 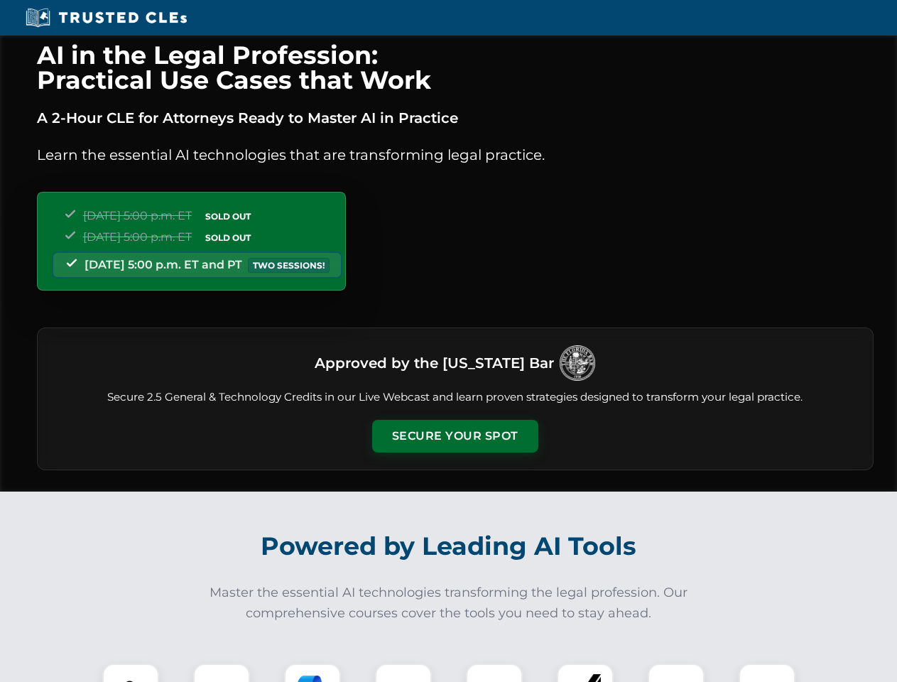 What do you see at coordinates (449, 603) in the screenshot?
I see `p: Master the essential AI technologies transforming the legal profession. Our comprehensive courses...` at bounding box center [449, 603].